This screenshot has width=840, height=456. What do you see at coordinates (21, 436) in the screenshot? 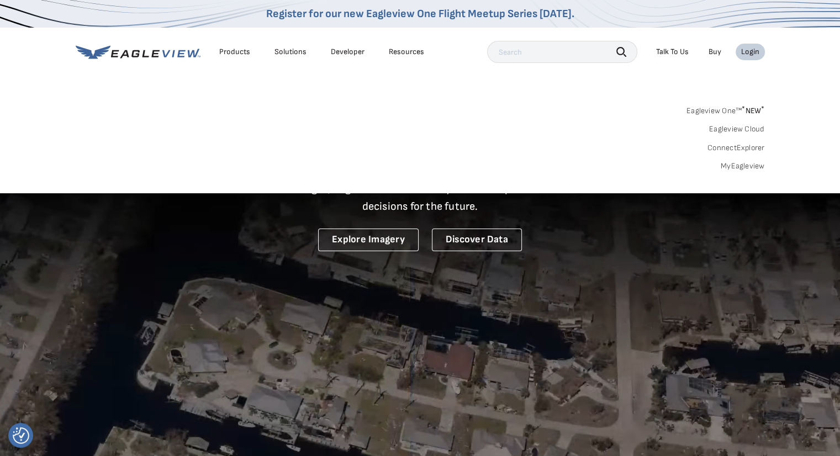
I see `img: Revisit consent button` at bounding box center [21, 436].